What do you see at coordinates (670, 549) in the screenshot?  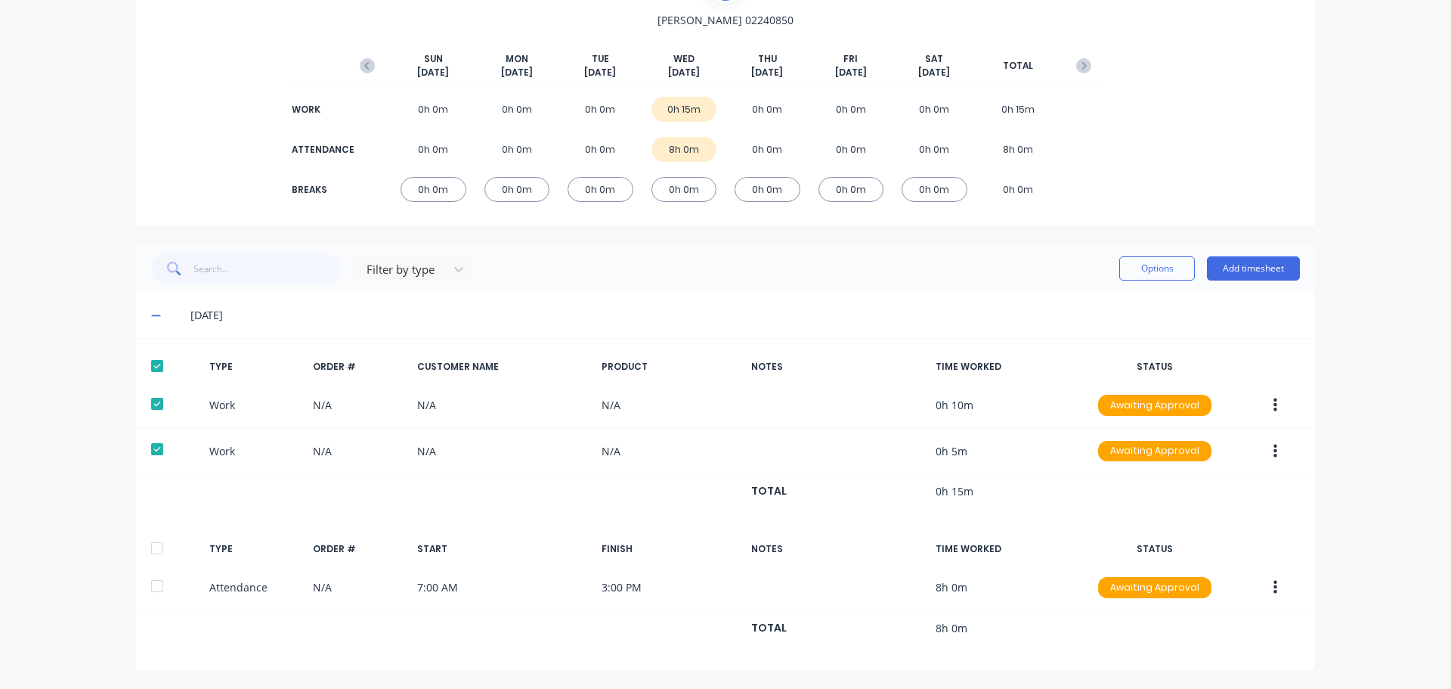 I see `div: FINISH` at bounding box center [670, 549].